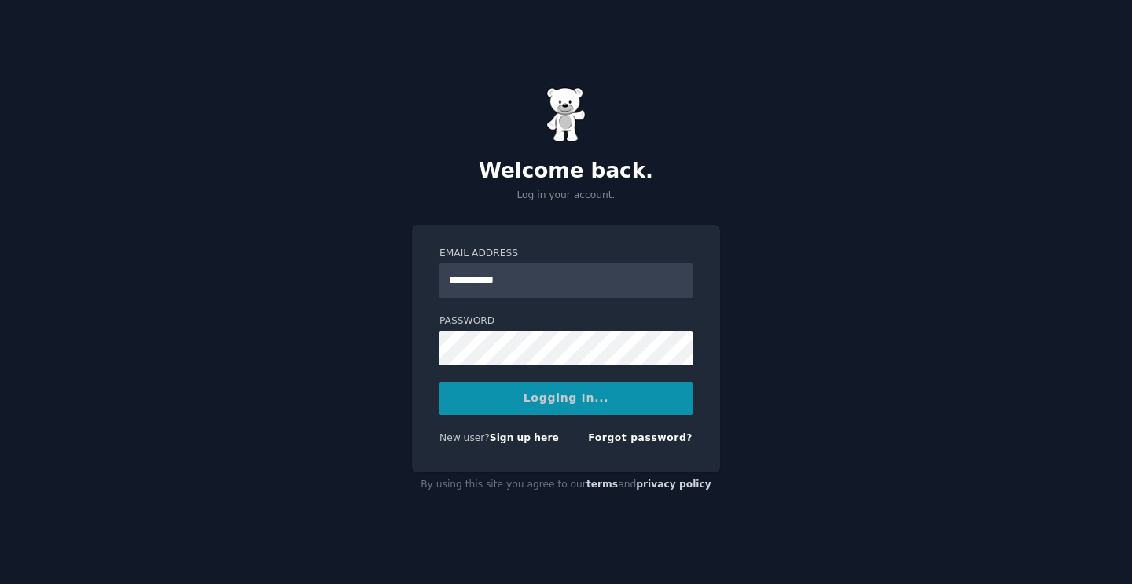  What do you see at coordinates (640, 438) in the screenshot?
I see `a: Forgot password?` at bounding box center [640, 438].